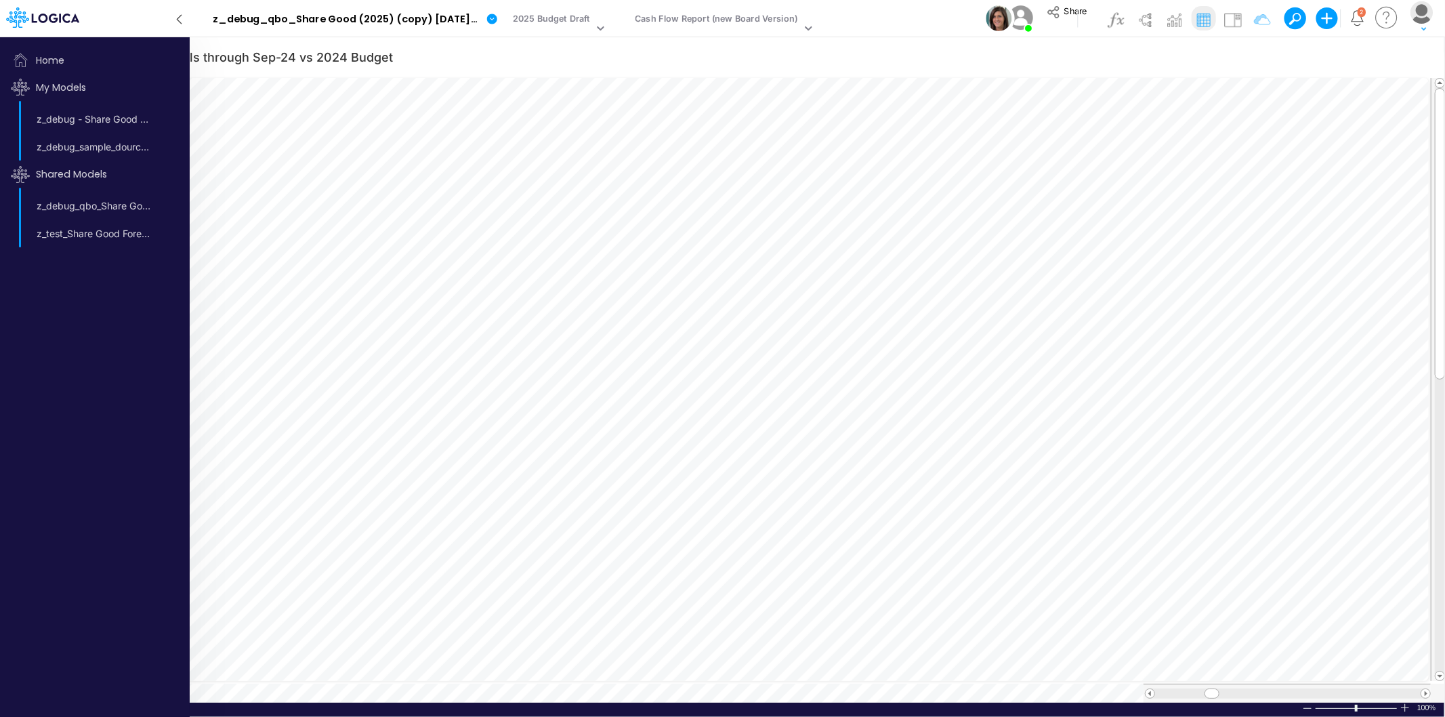 The image size is (1445, 717). I want to click on span: Share, so click(1075, 10).